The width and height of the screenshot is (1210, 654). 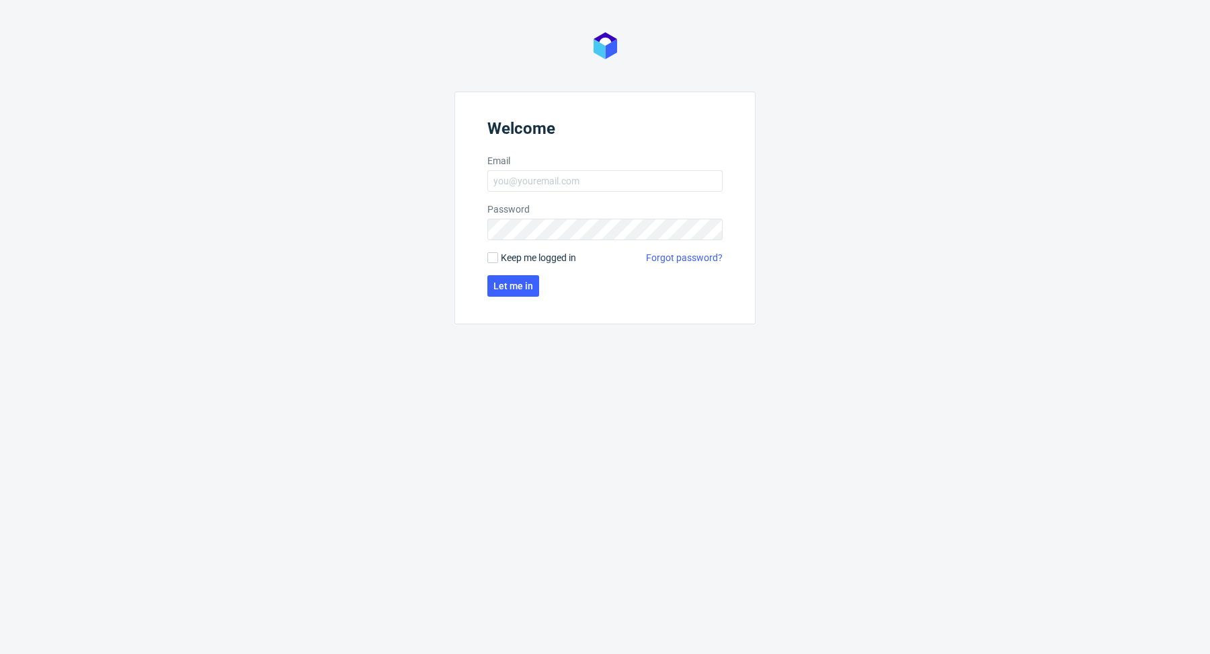 What do you see at coordinates (605, 131) in the screenshot?
I see `header: Welcome` at bounding box center [605, 131].